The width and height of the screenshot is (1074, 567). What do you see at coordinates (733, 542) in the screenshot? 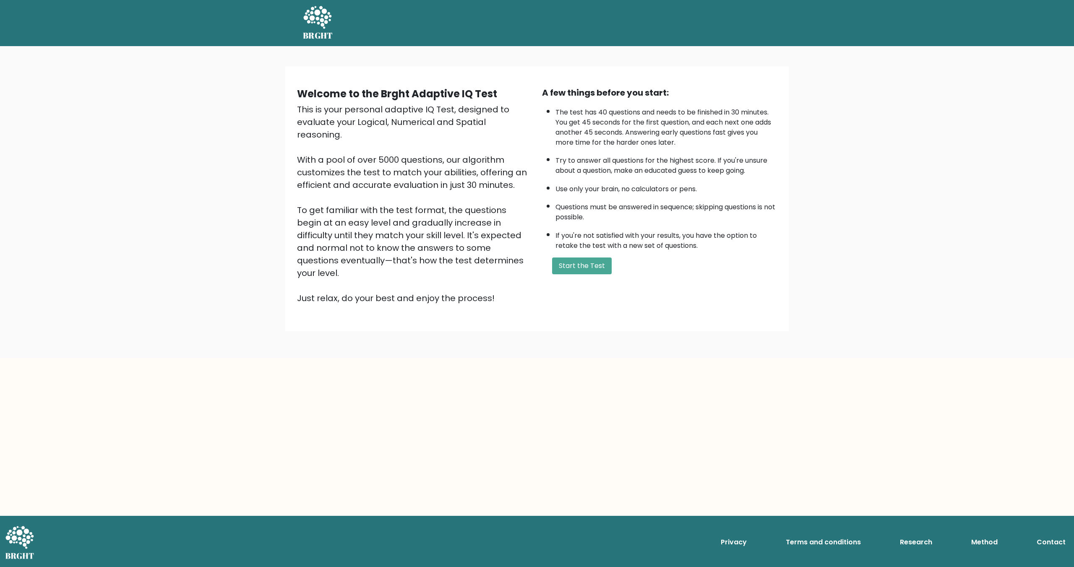
I see `a: Privacy` at bounding box center [733, 542].